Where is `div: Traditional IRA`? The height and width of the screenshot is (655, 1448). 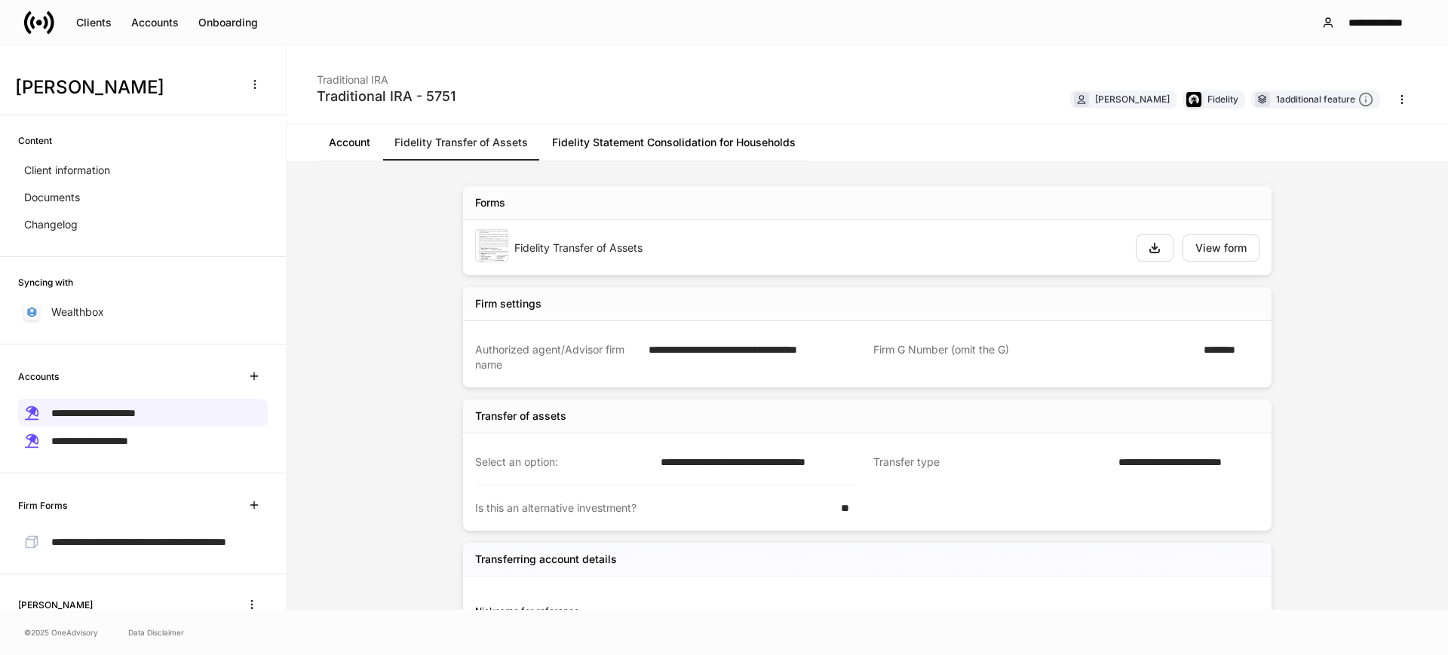 div: Traditional IRA is located at coordinates (386, 75).